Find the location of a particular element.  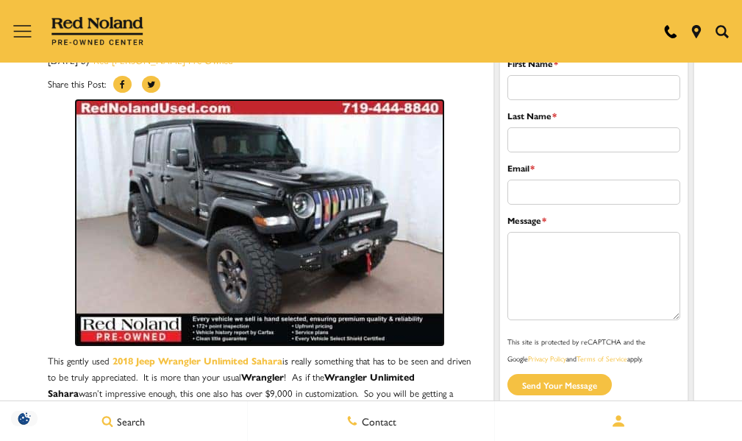

img: Opt-Out Icon is located at coordinates (24, 418).